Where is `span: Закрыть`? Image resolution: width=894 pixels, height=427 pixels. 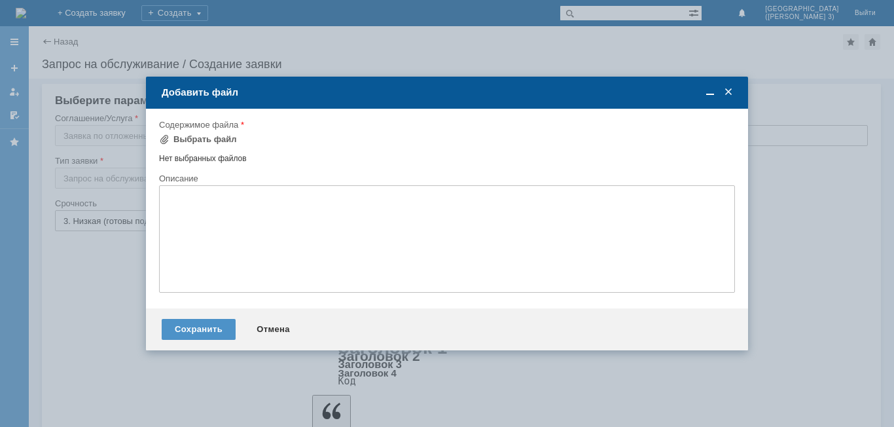 span: Закрыть is located at coordinates (728, 92).